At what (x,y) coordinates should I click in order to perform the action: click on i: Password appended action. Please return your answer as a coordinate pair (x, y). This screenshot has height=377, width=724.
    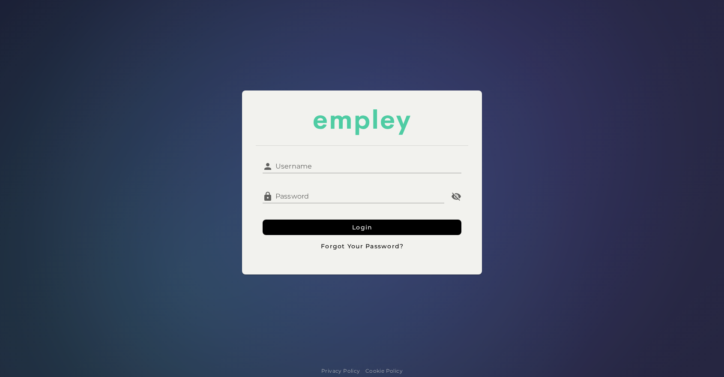
    Looking at the image, I should click on (456, 196).